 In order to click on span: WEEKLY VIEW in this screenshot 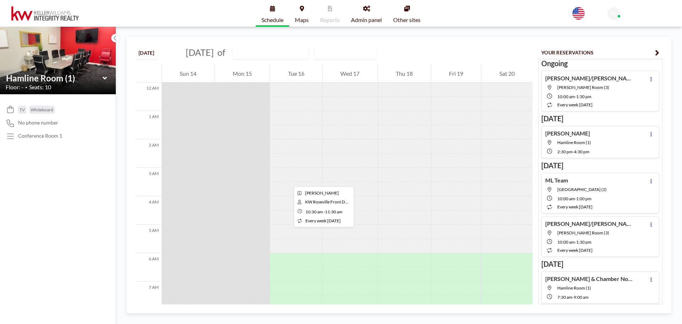, I will do `click(336, 53)`.